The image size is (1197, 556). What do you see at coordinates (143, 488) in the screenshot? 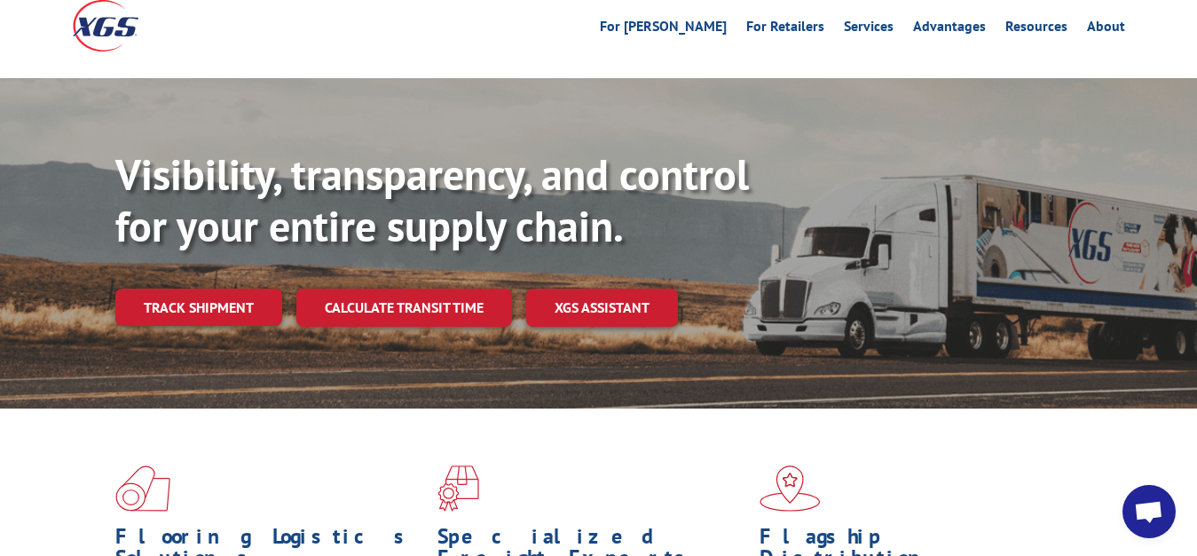
I see `img: xgs-icon-total-supply-chain-intelligence-red` at bounding box center [143, 488].